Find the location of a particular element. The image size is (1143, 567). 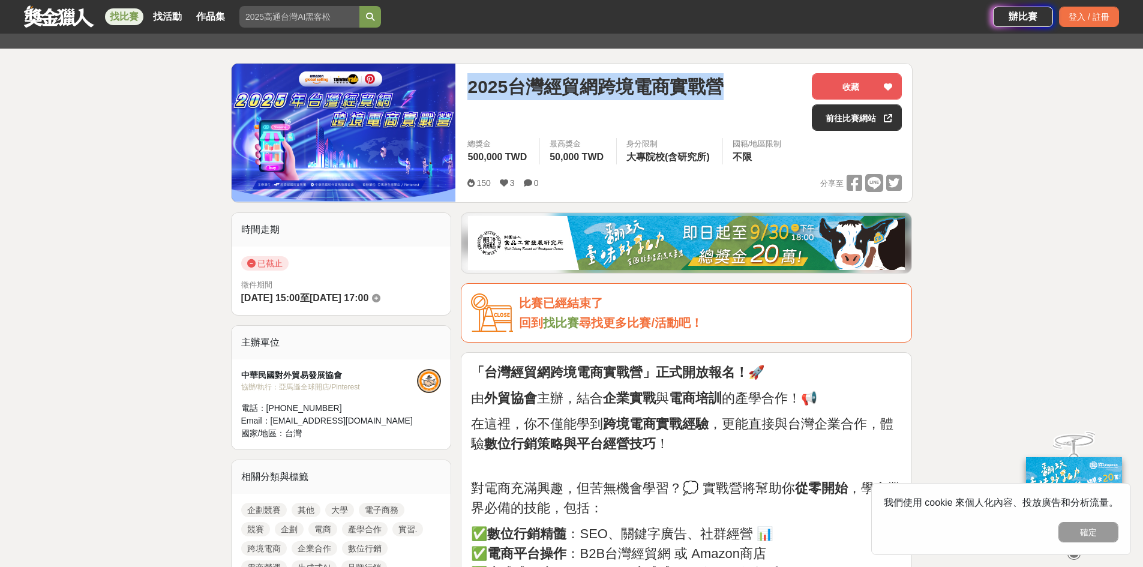

span: 不限 is located at coordinates (742, 157).